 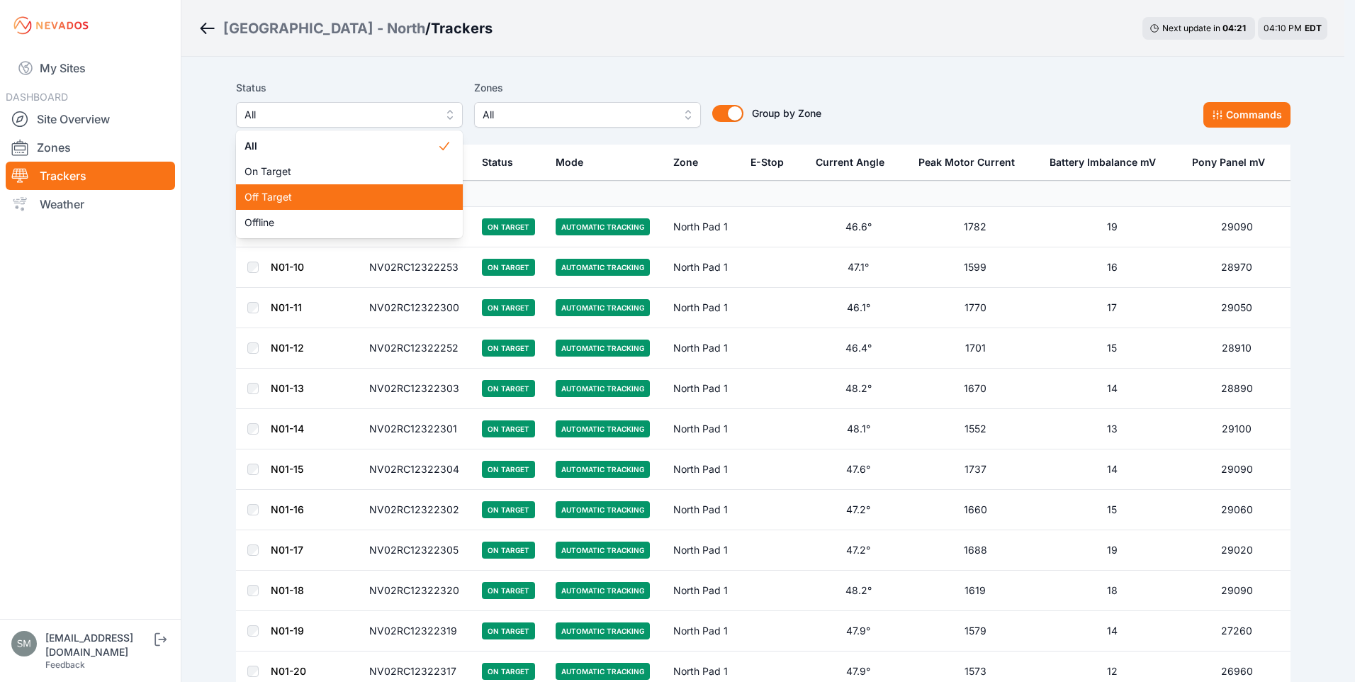 What do you see at coordinates (341, 197) in the screenshot?
I see `span: Off Target` at bounding box center [341, 197].